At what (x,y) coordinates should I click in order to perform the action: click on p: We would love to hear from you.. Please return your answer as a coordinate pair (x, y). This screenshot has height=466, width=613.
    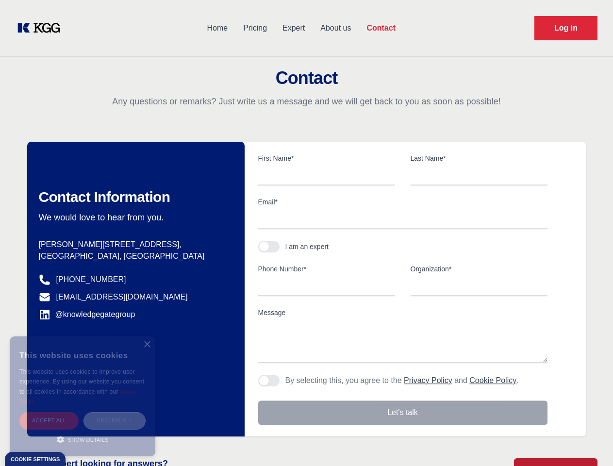
    Looking at the image, I should click on (134, 218).